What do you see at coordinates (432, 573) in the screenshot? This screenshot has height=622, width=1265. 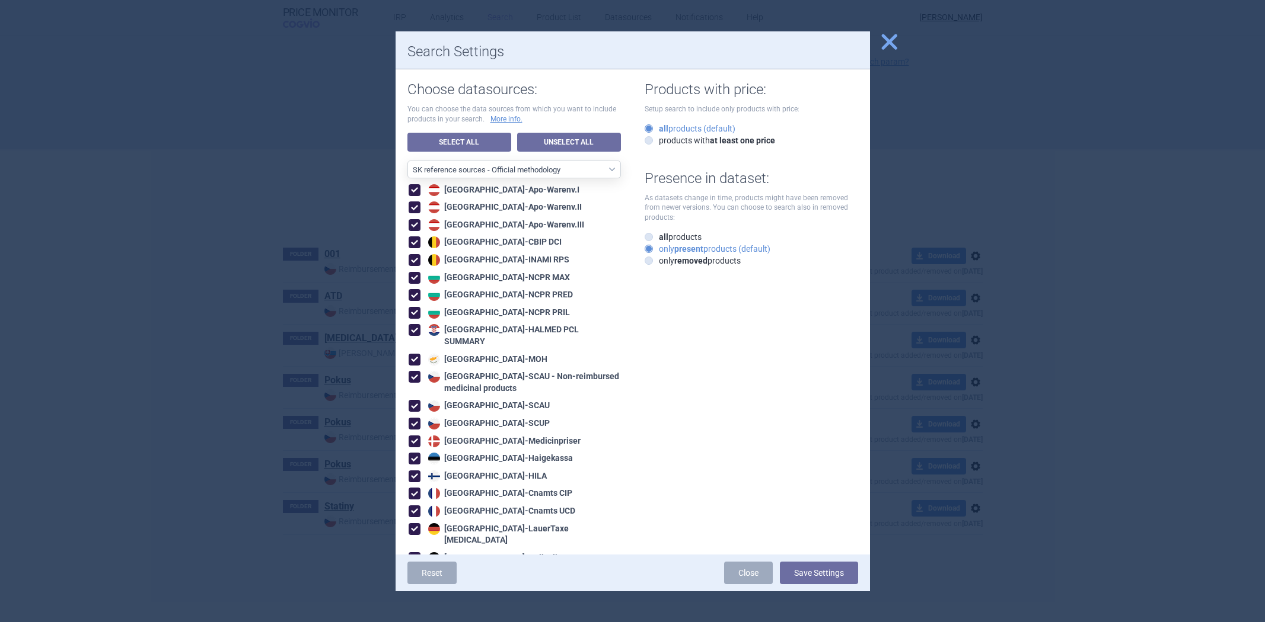 I see `a: Reset` at bounding box center [432, 573].